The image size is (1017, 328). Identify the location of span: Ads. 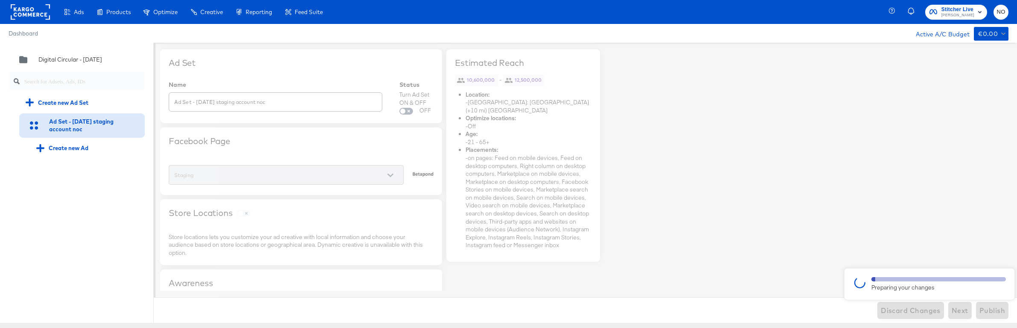
(79, 12).